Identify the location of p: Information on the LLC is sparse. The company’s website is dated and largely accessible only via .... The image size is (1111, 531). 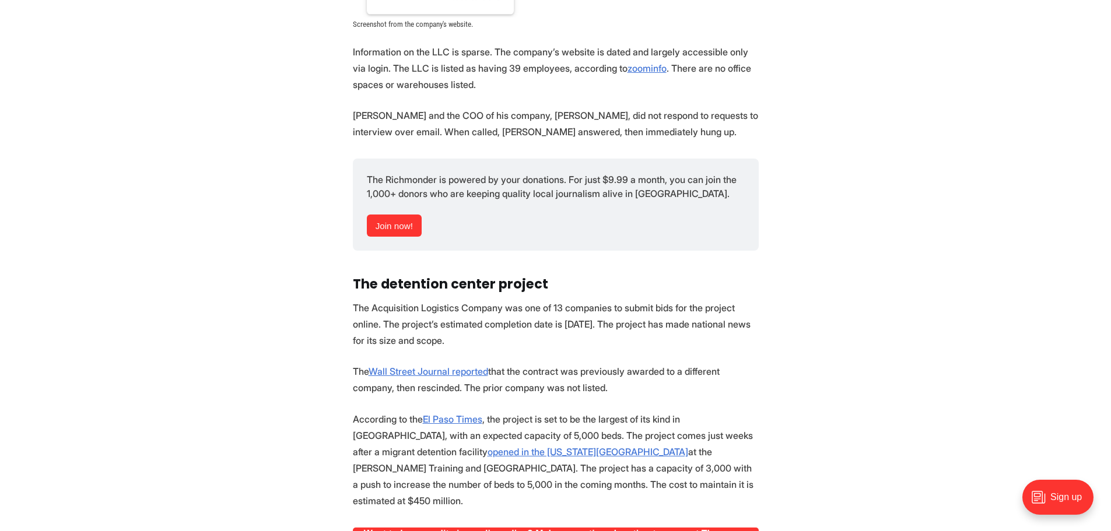
(556, 68).